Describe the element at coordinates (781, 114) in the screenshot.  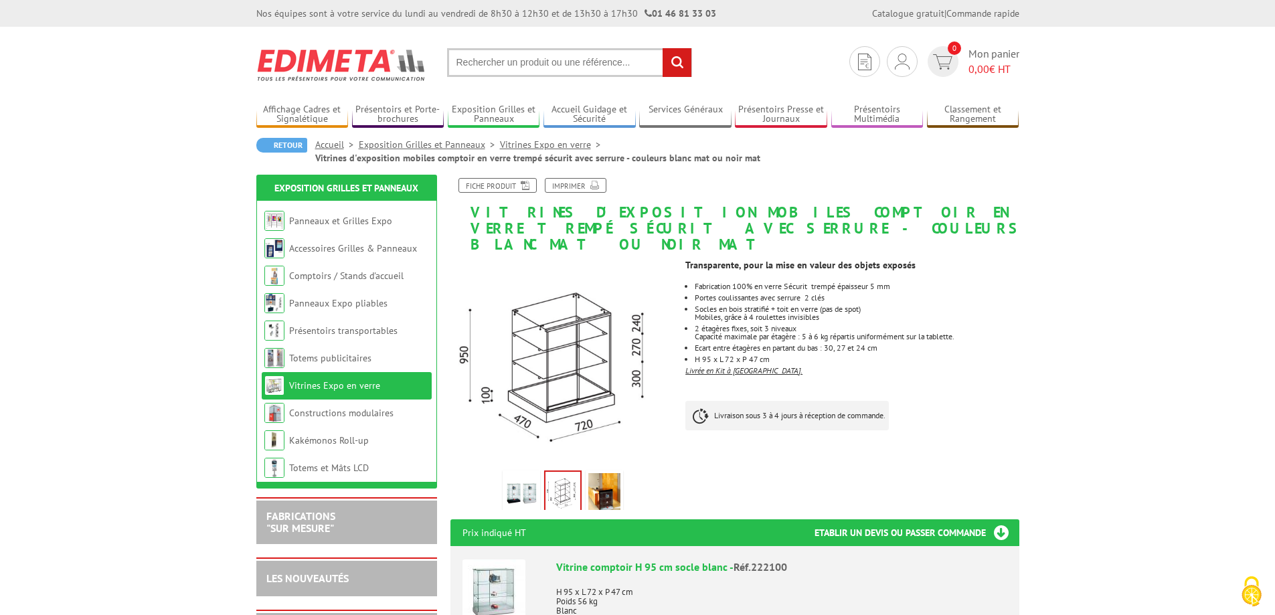
I see `a: Présentoirs Presse et Journaux` at that location.